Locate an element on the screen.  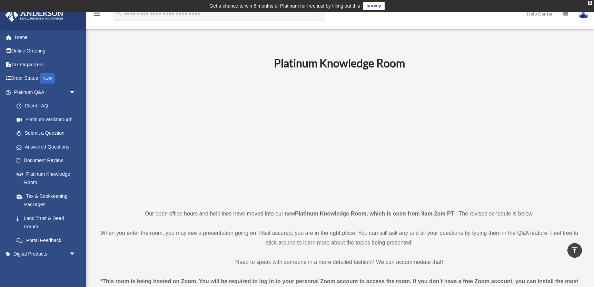
i: vertical_align_top is located at coordinates (575, 250).